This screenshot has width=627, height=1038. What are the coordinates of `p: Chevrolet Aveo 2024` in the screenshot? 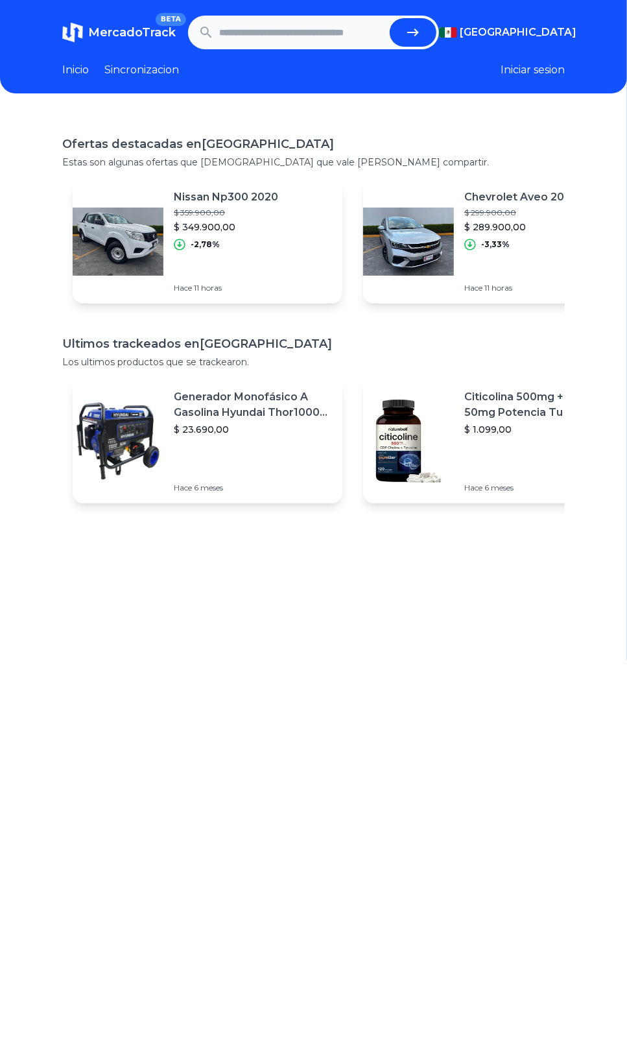 It's located at (522, 197).